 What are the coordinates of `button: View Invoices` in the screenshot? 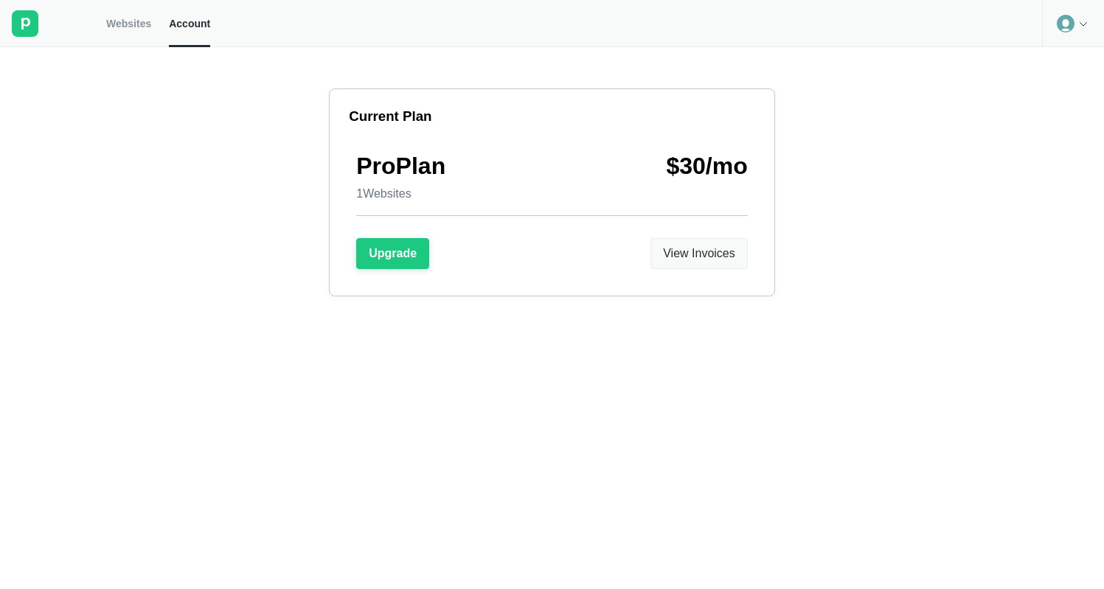 It's located at (699, 254).